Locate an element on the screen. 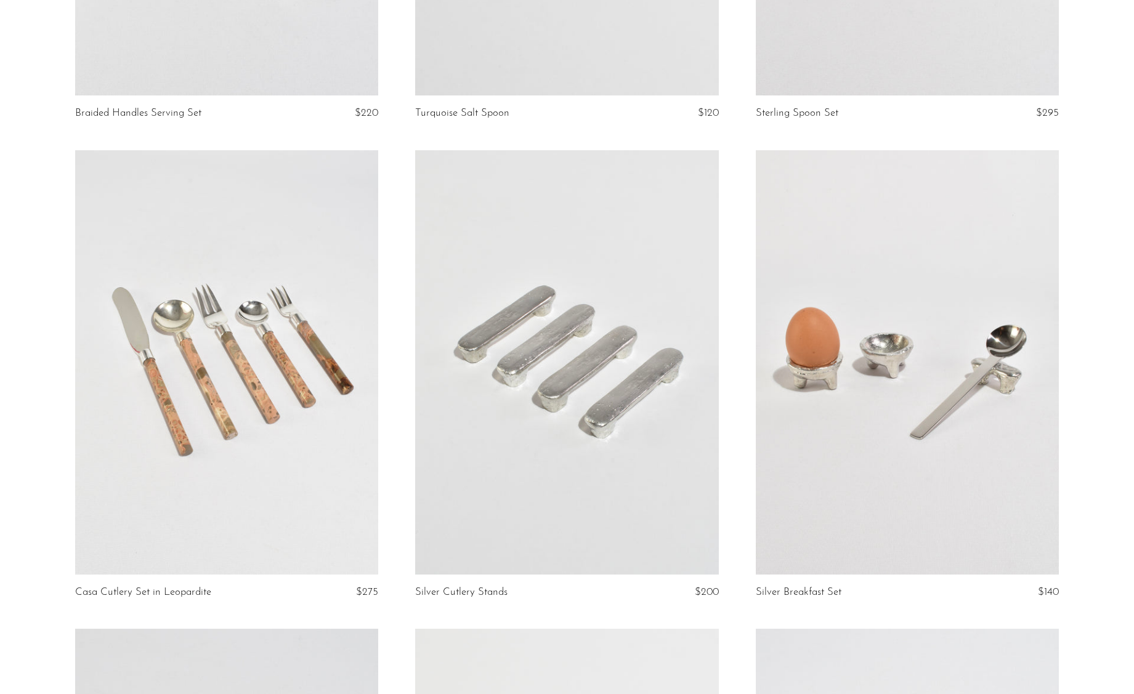  a: Silver Cutlery Stands is located at coordinates (461, 593).